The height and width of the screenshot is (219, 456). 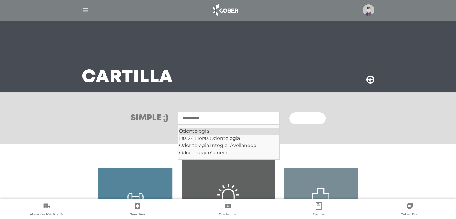 I want to click on span: Cober Doc, so click(x=410, y=215).